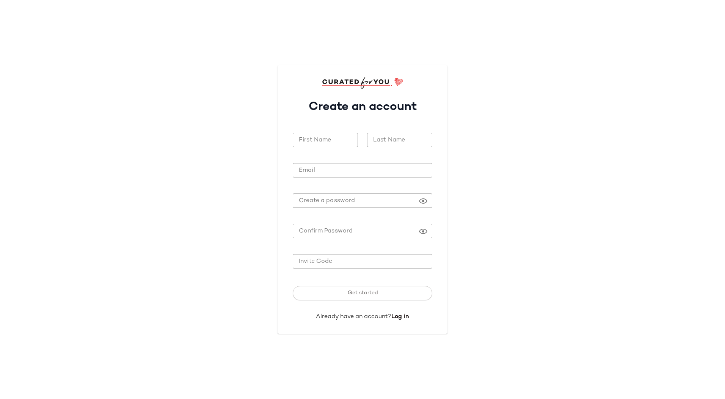 The width and height of the screenshot is (725, 399). Describe the element at coordinates (362, 293) in the screenshot. I see `span: Get started` at that location.